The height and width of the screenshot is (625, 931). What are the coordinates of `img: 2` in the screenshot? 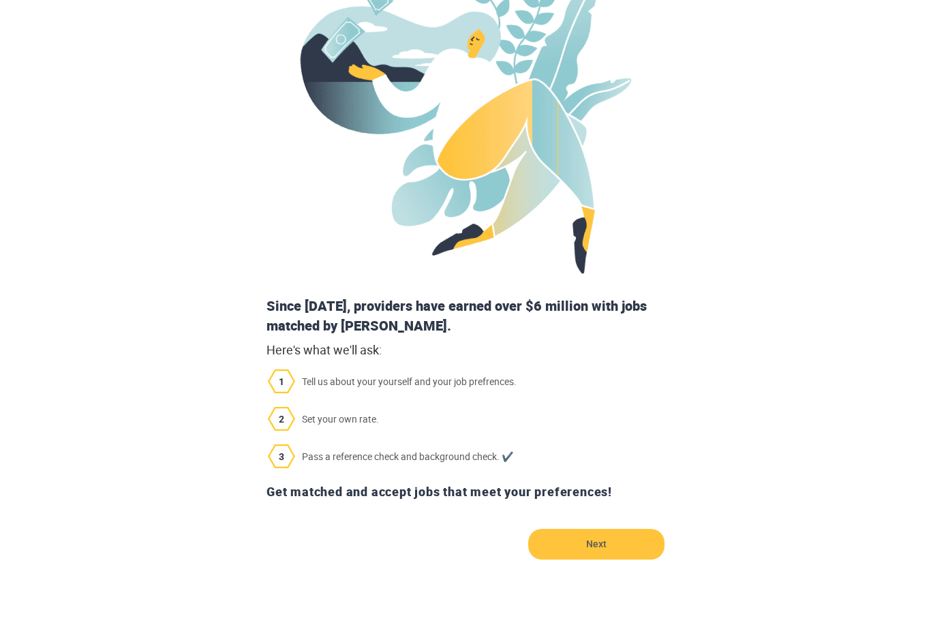 It's located at (282, 419).